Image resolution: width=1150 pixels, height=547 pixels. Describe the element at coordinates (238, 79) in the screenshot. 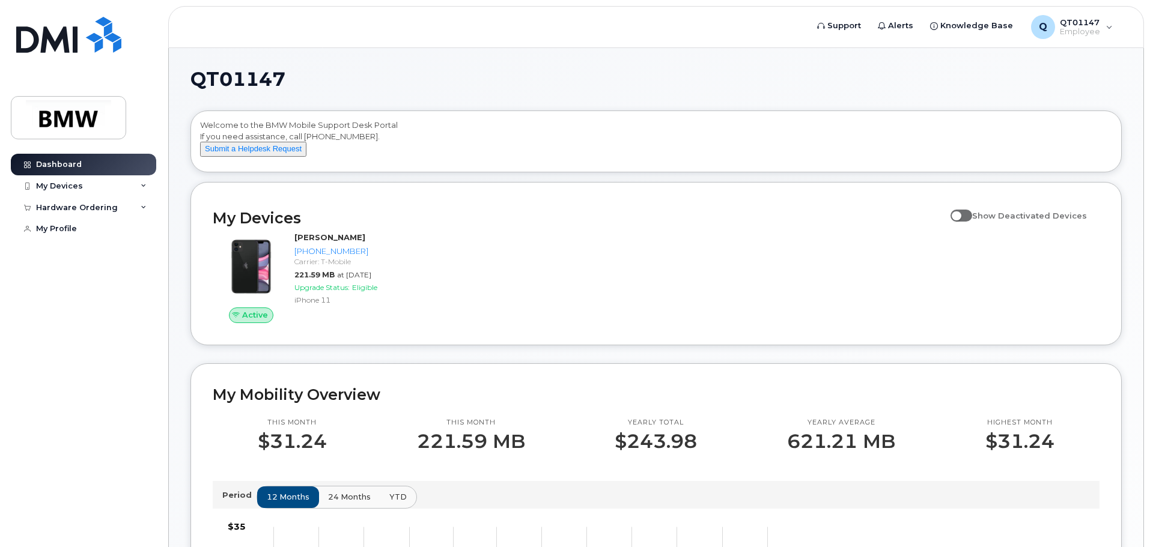

I see `span: QT01147` at that location.